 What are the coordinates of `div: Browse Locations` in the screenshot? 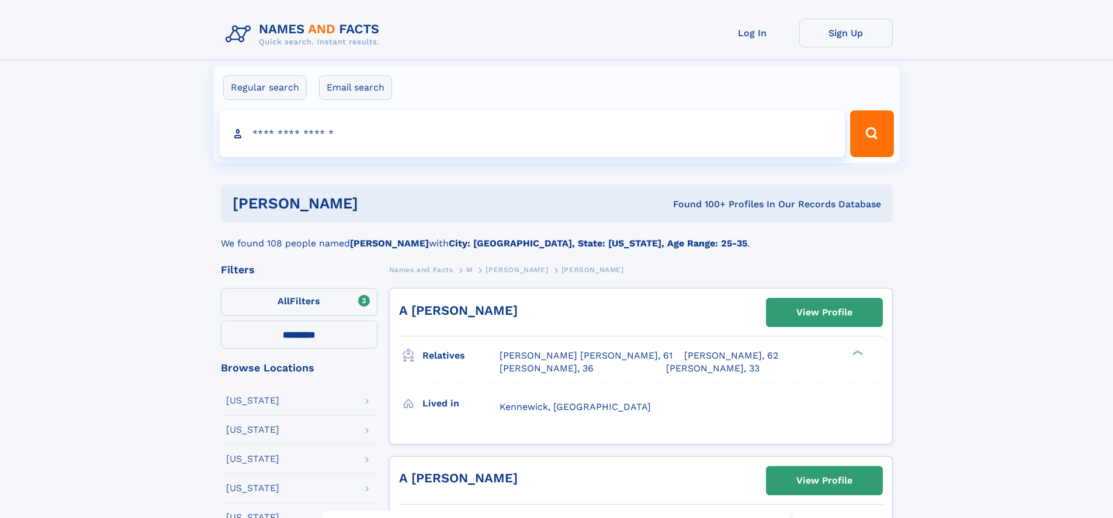 It's located at (299, 368).